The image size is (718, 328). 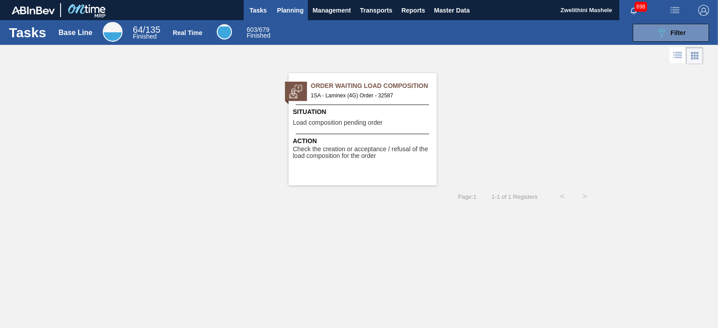 What do you see at coordinates (634, 10) in the screenshot?
I see `button: Notifications` at bounding box center [634, 10].